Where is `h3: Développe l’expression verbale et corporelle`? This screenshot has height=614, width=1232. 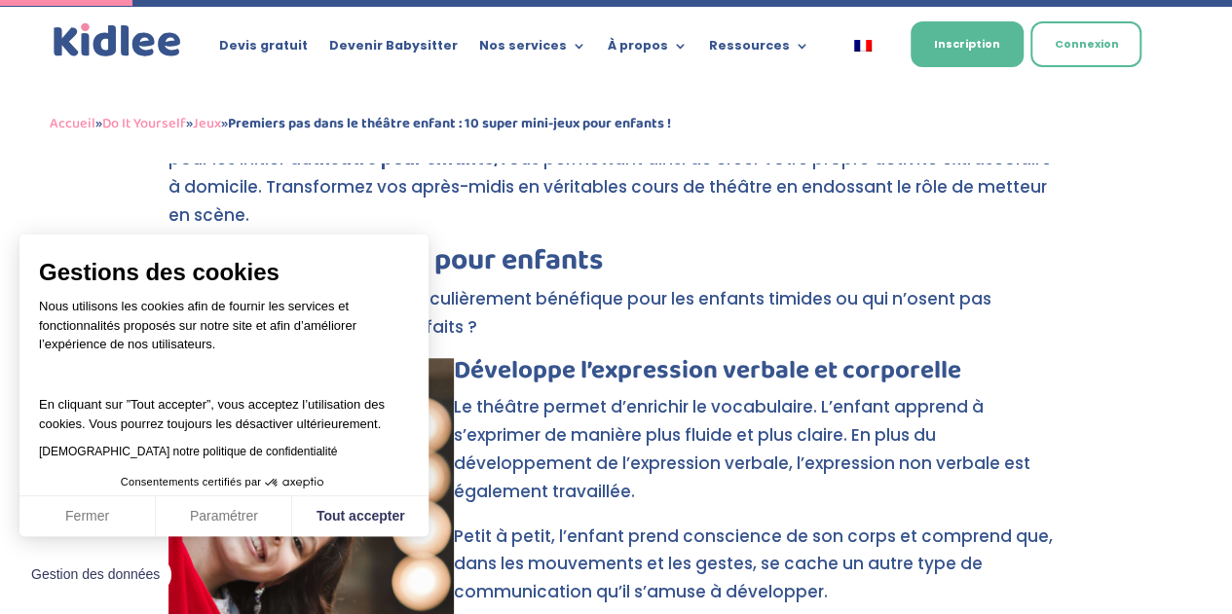
h3: Développe l’expression verbale et corporelle is located at coordinates (616, 376).